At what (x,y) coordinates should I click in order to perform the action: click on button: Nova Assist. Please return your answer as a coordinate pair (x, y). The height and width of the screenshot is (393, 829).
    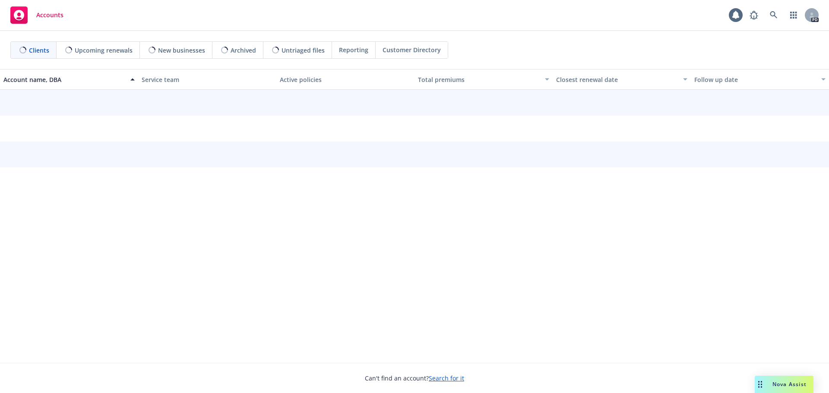
    Looking at the image, I should click on (784, 385).